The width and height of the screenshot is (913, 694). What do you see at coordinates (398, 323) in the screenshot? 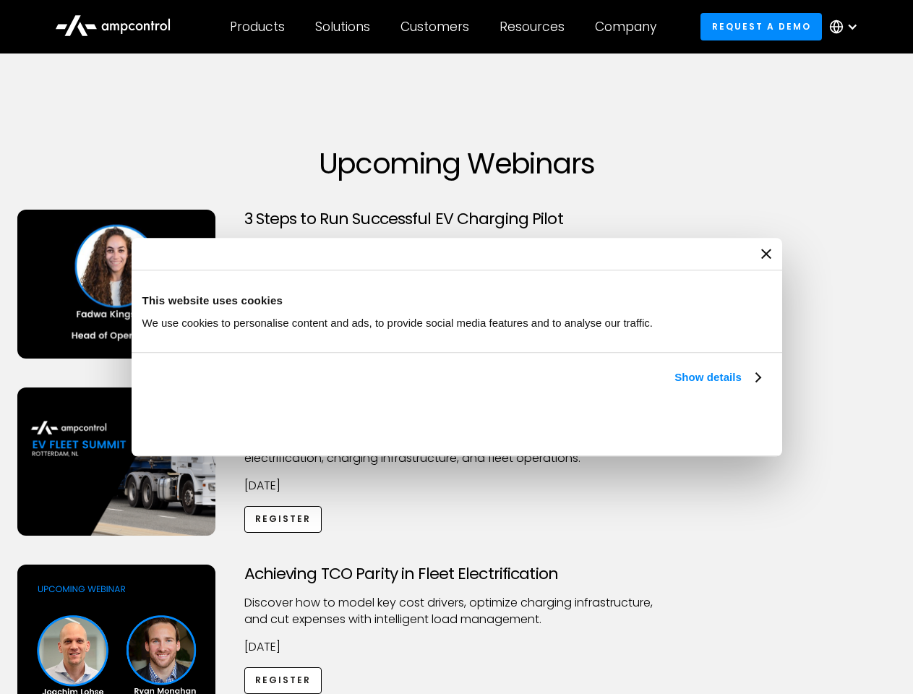
I see `span: We use cookies to personalise content and ads, to provide social media features and to analyse ou...` at bounding box center [398, 323].